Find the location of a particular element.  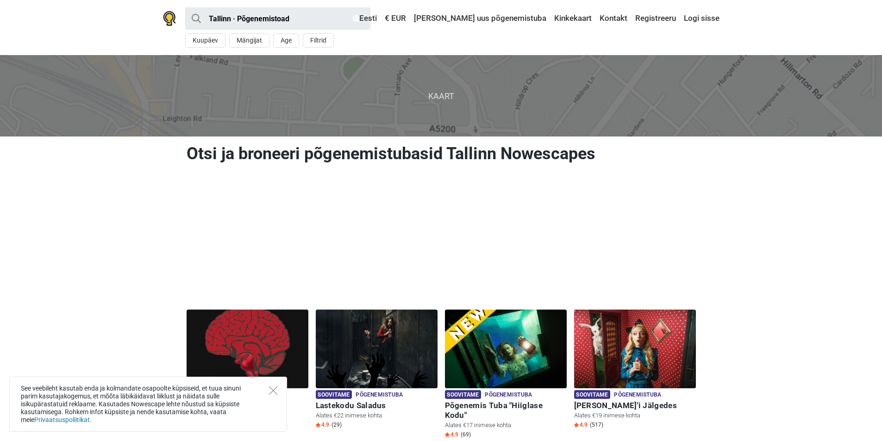

a: Logi sisse is located at coordinates (700, 19).